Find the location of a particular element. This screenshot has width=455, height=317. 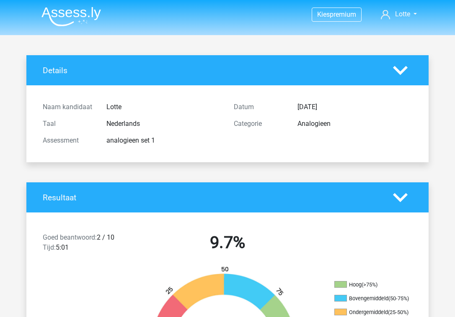

li: Hoog is located at coordinates (376, 285).